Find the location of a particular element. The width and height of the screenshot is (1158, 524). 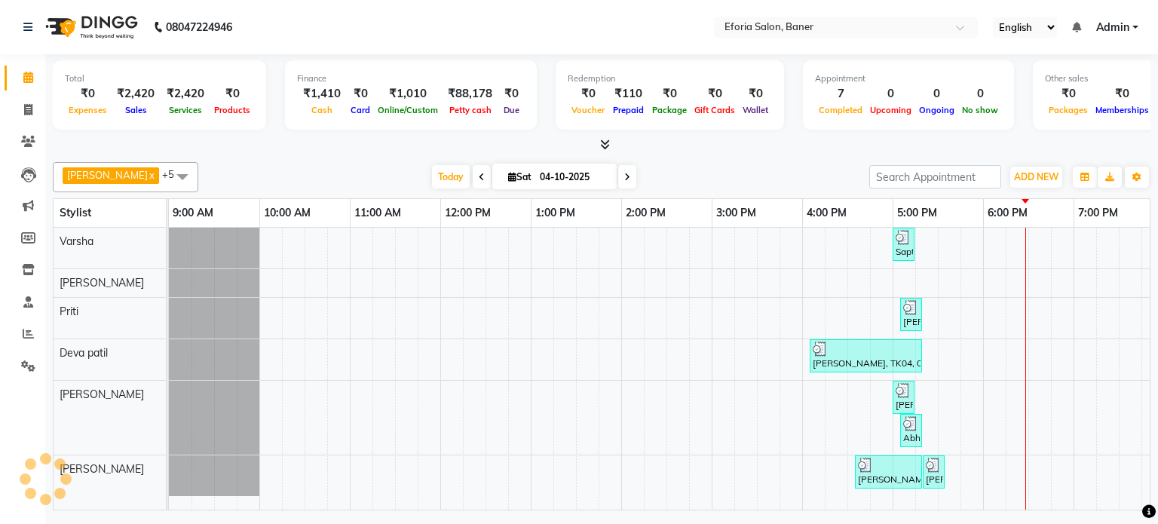

span: No show is located at coordinates (980, 110).